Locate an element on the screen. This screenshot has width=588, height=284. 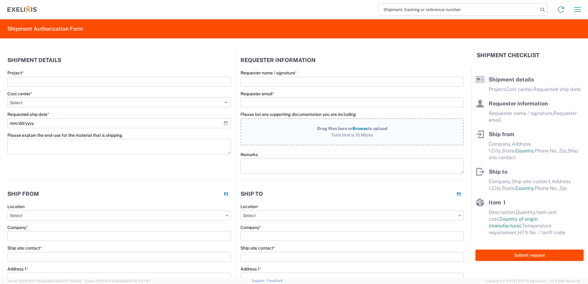
span: Server: 2025.16.0-21b0bc45e7b is located at coordinates (45, 281).